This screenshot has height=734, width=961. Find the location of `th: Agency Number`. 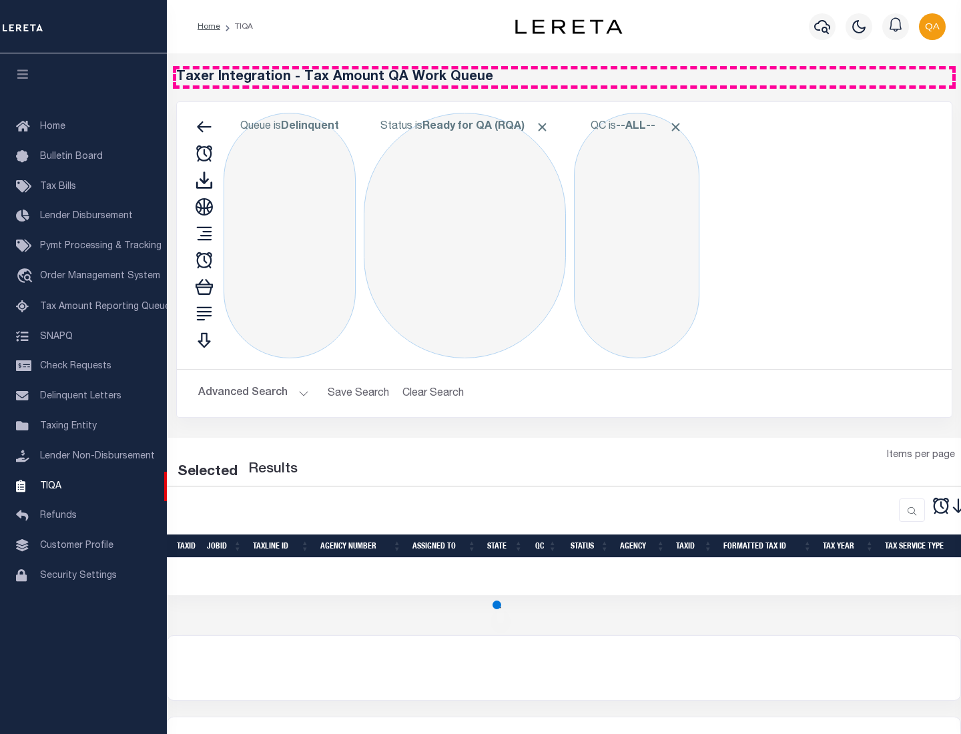

th: Agency Number is located at coordinates (361, 546).